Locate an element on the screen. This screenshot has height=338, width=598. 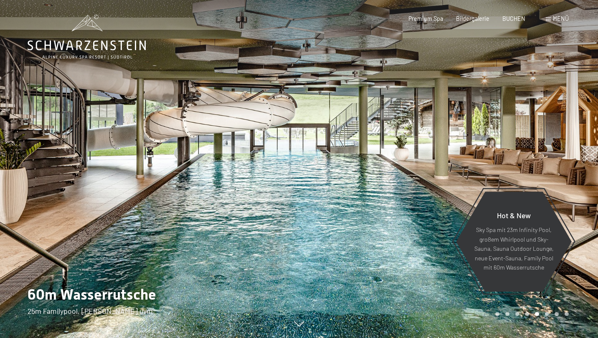
div: Carousel Page 3 is located at coordinates (518, 315).